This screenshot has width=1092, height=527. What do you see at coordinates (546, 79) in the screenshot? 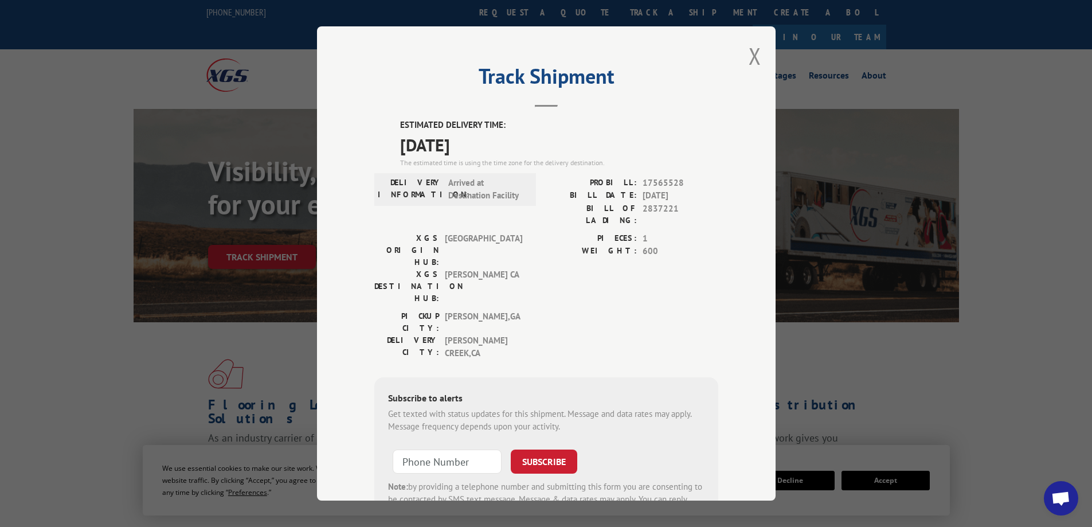
I see `h2: Track Shipment` at bounding box center [546, 79].